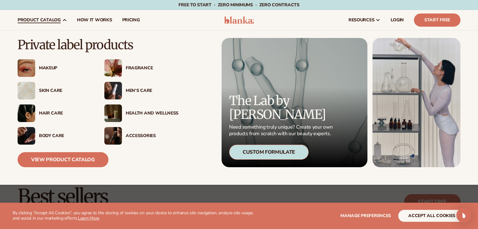 The image size is (478, 229). I want to click on span: product catalog, so click(39, 20).